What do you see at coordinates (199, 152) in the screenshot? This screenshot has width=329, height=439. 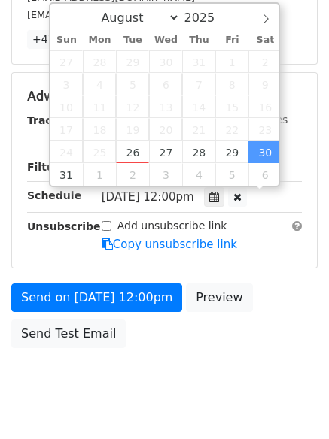 I see `span: August 28, 2025` at bounding box center [199, 152].